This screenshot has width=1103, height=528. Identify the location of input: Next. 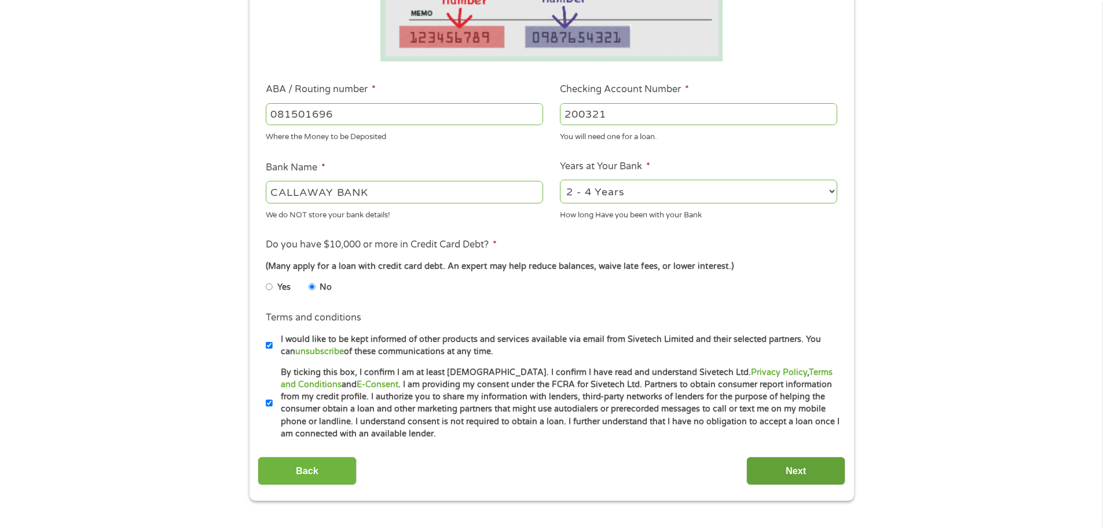
(796, 470).